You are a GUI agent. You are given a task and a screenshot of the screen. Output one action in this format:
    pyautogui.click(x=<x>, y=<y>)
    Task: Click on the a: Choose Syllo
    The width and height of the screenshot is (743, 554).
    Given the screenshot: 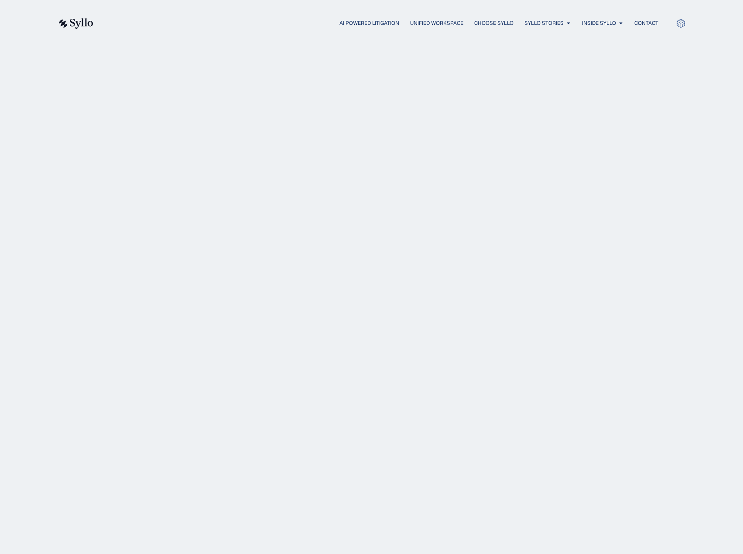 What is the action you would take?
    pyautogui.click(x=494, y=23)
    